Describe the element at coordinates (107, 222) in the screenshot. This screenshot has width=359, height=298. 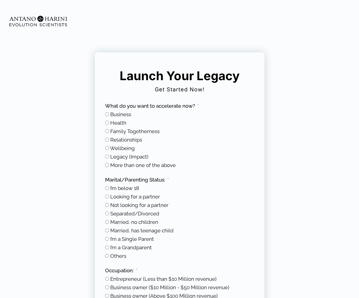
I see `input: Married, no children` at that location.